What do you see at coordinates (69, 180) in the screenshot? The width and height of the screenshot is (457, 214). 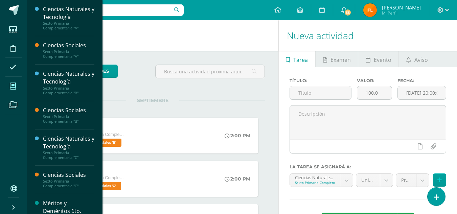 I see `a: Ciencias SocialesSexto Primaria Complementaria "C"` at bounding box center [69, 180].